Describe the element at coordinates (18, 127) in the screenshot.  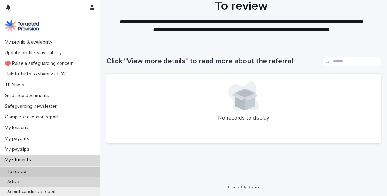
I see `p: My lessons` at that location.